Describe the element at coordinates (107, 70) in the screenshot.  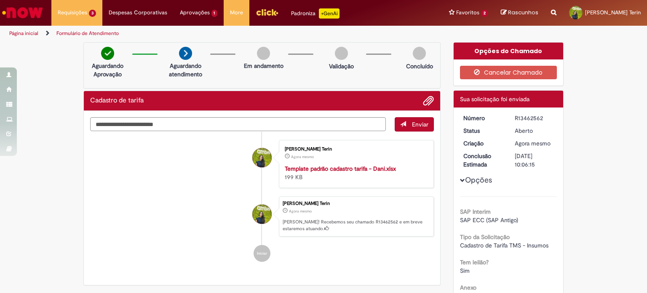
I see `p: Aguardando Aprovação` at that location.